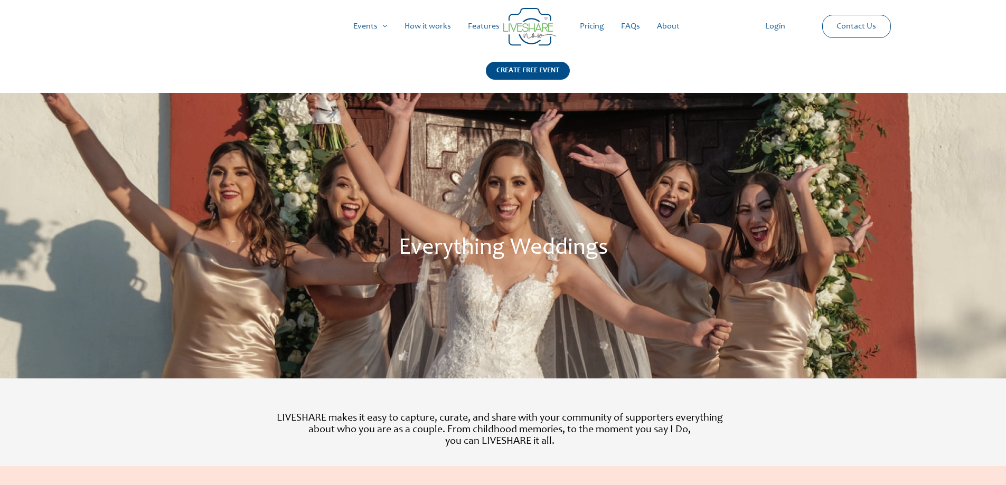  What do you see at coordinates (527, 71) in the screenshot?
I see `div: CREATE FREE EVENT` at bounding box center [527, 71].